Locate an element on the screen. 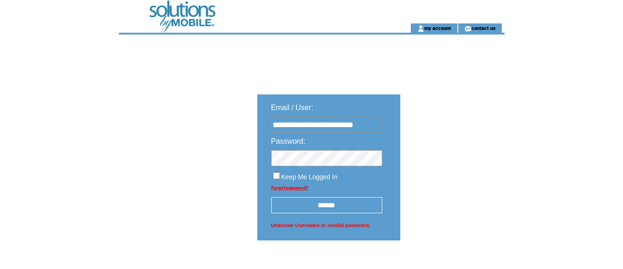  img: account_icon.gif is located at coordinates (421, 29).